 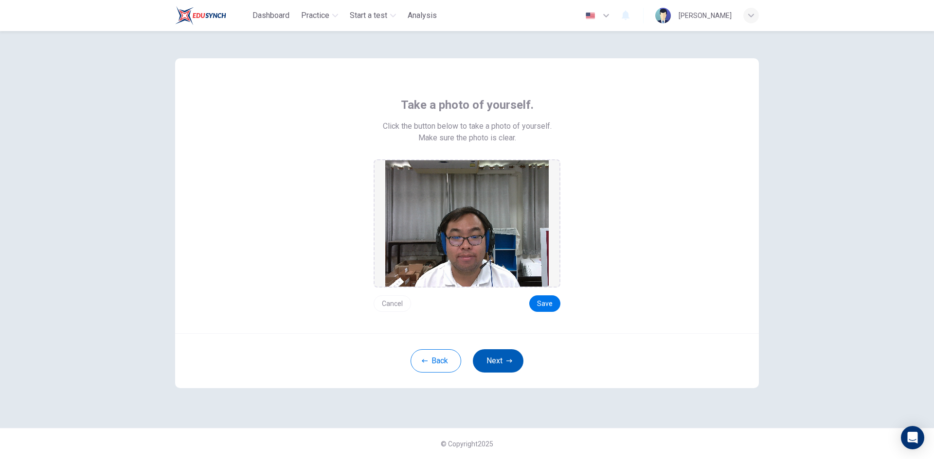 What do you see at coordinates (663, 16) in the screenshot?
I see `img: Profile picture` at bounding box center [663, 16].